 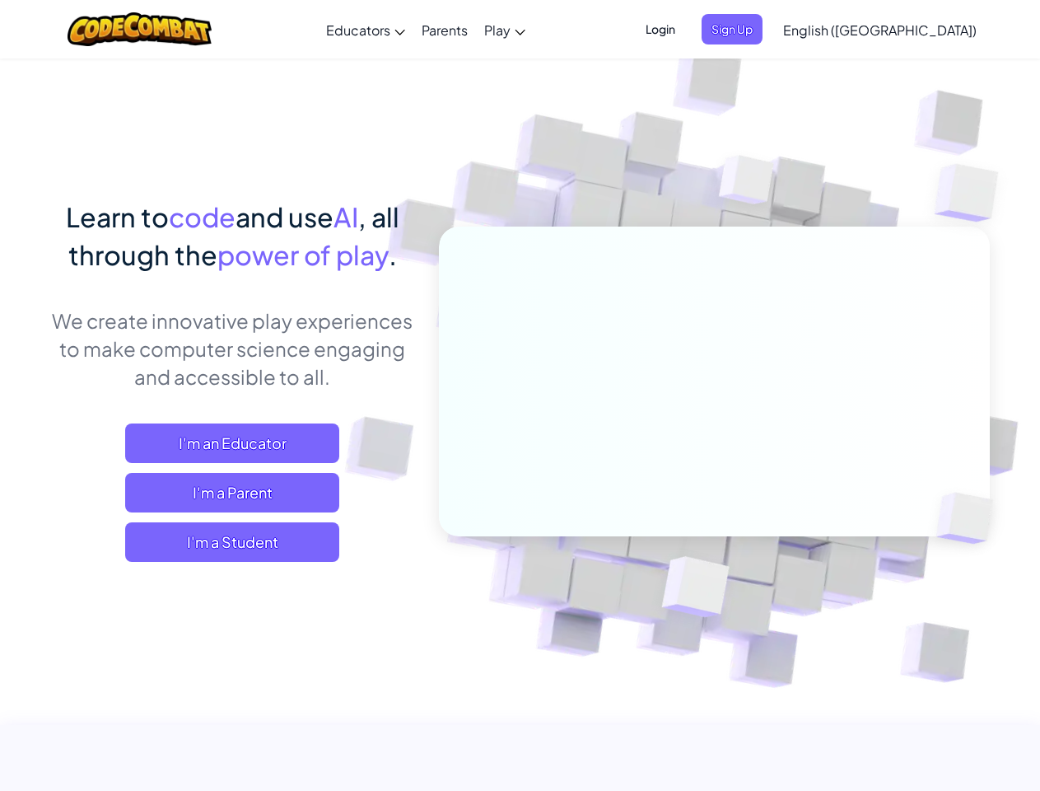 What do you see at coordinates (358, 30) in the screenshot?
I see `span: Educators` at bounding box center [358, 30].